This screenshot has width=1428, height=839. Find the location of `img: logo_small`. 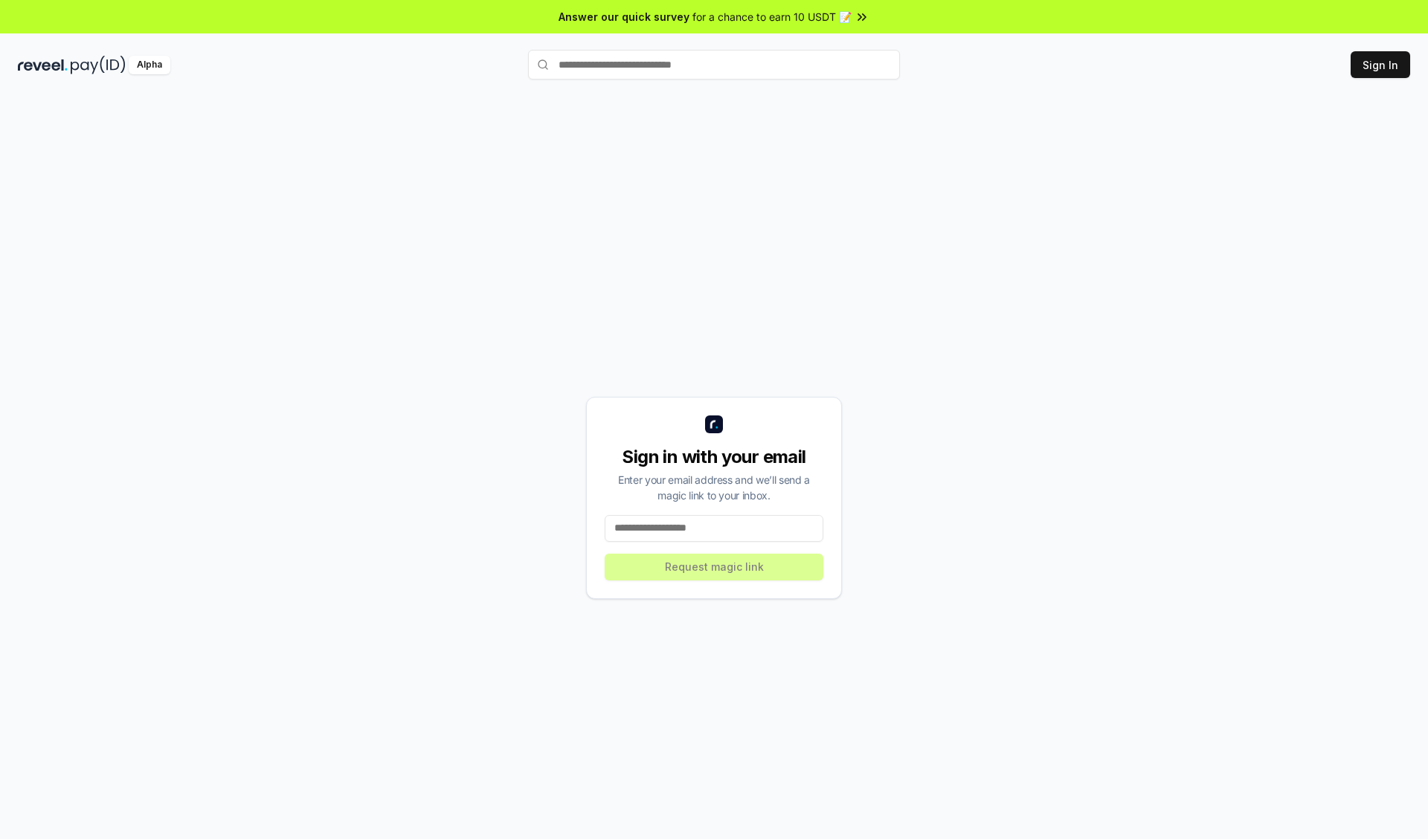

img: logo_small is located at coordinates (714, 425).